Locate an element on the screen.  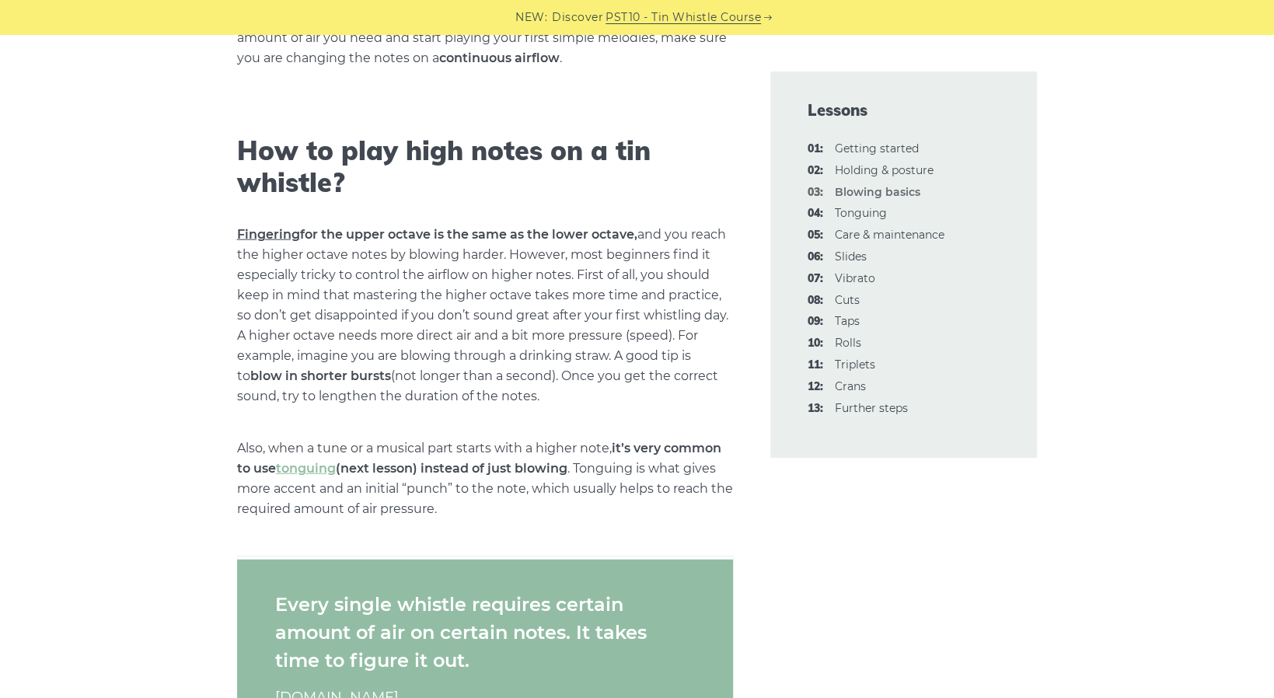
p: Also, when a tune or a musical part starts with a higher note, . Tonguing is what gives more acce... is located at coordinates (485, 479).